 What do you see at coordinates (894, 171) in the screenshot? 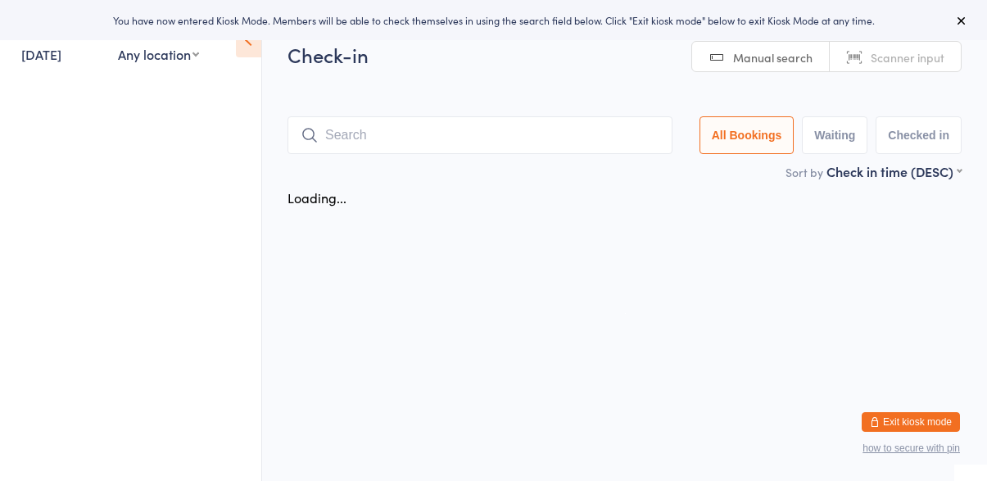
I see `div: Check in time (DESC)` at bounding box center [894, 171].